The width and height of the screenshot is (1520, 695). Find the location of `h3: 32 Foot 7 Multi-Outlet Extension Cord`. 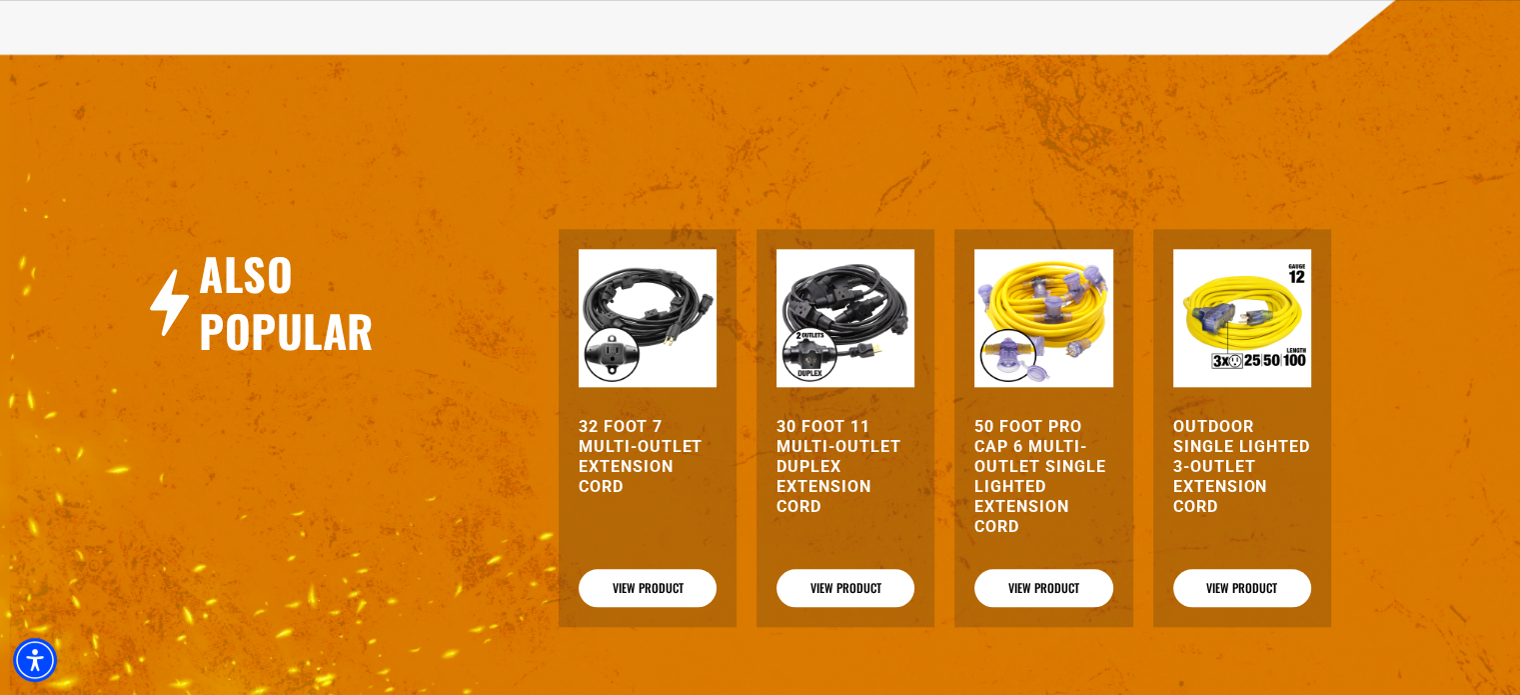

h3: 32 Foot 7 Multi-Outlet Extension Cord is located at coordinates (648, 457).